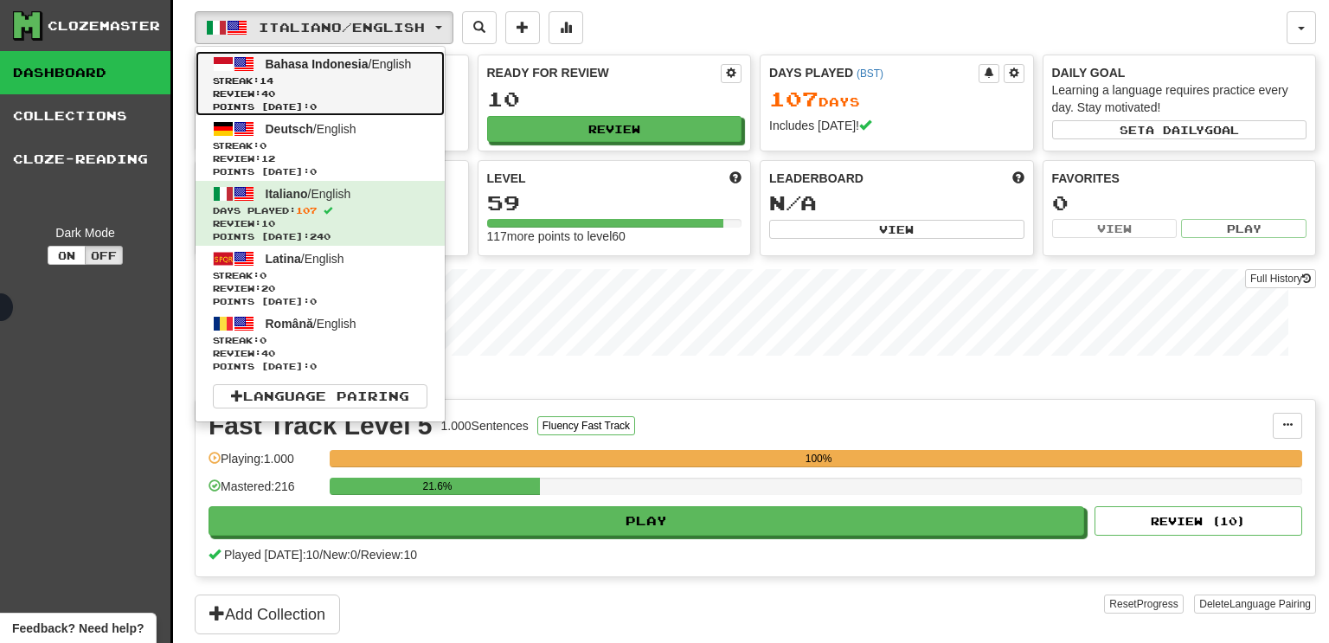 This screenshot has height=643, width=1329. I want to click on span: Review: 20, so click(320, 288).